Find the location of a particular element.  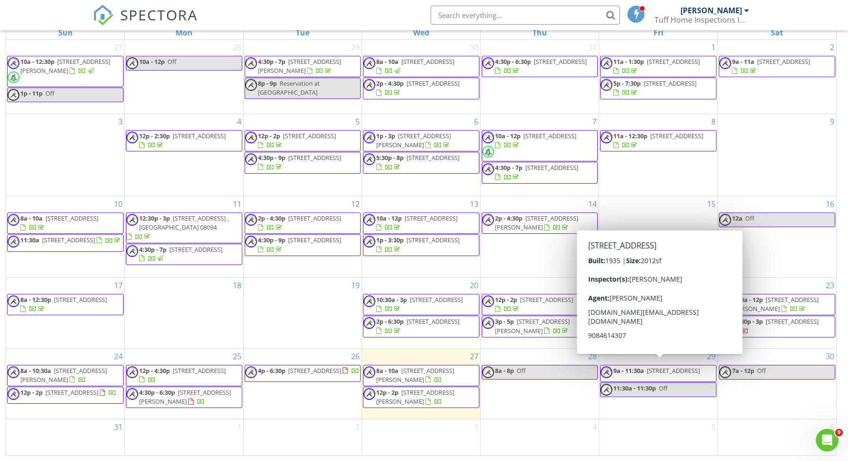

span: 5p - 7:30p is located at coordinates (627, 83).